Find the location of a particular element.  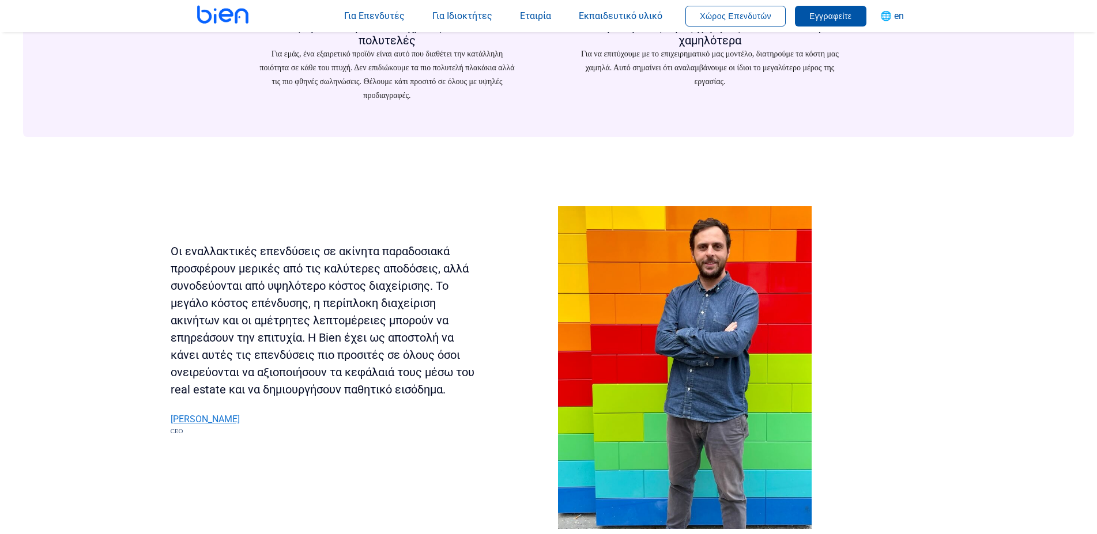

span: Για Ιδιοκτήτες is located at coordinates (462, 16).